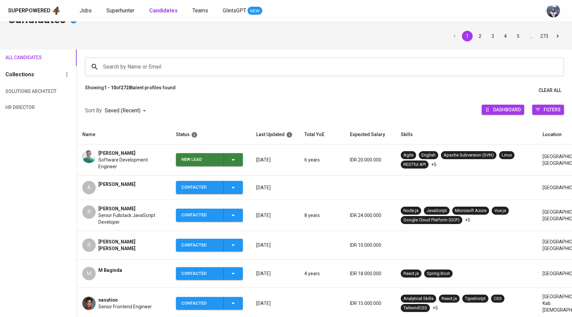  What do you see at coordinates (93, 111) in the screenshot?
I see `p: Sort By` at bounding box center [93, 111].